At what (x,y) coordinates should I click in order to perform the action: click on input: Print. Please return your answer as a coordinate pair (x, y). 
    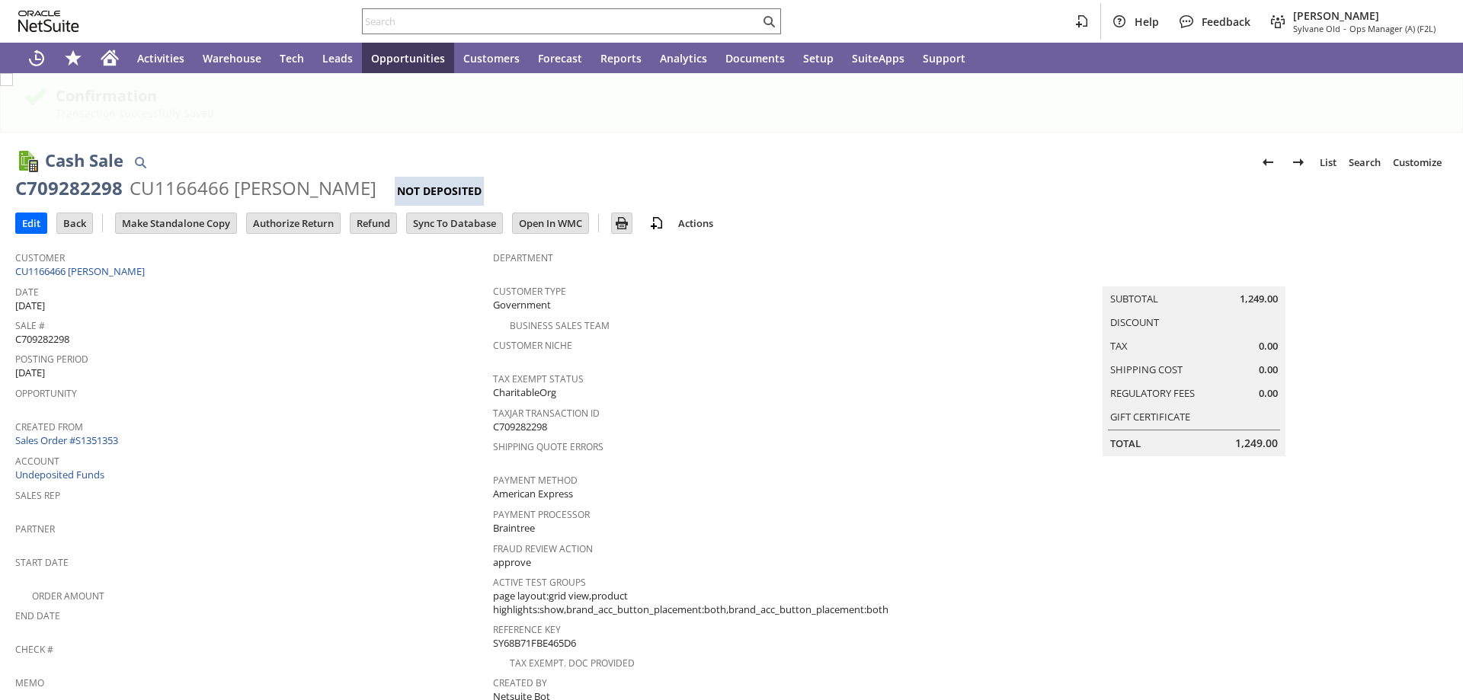
    Looking at the image, I should click on (622, 223).